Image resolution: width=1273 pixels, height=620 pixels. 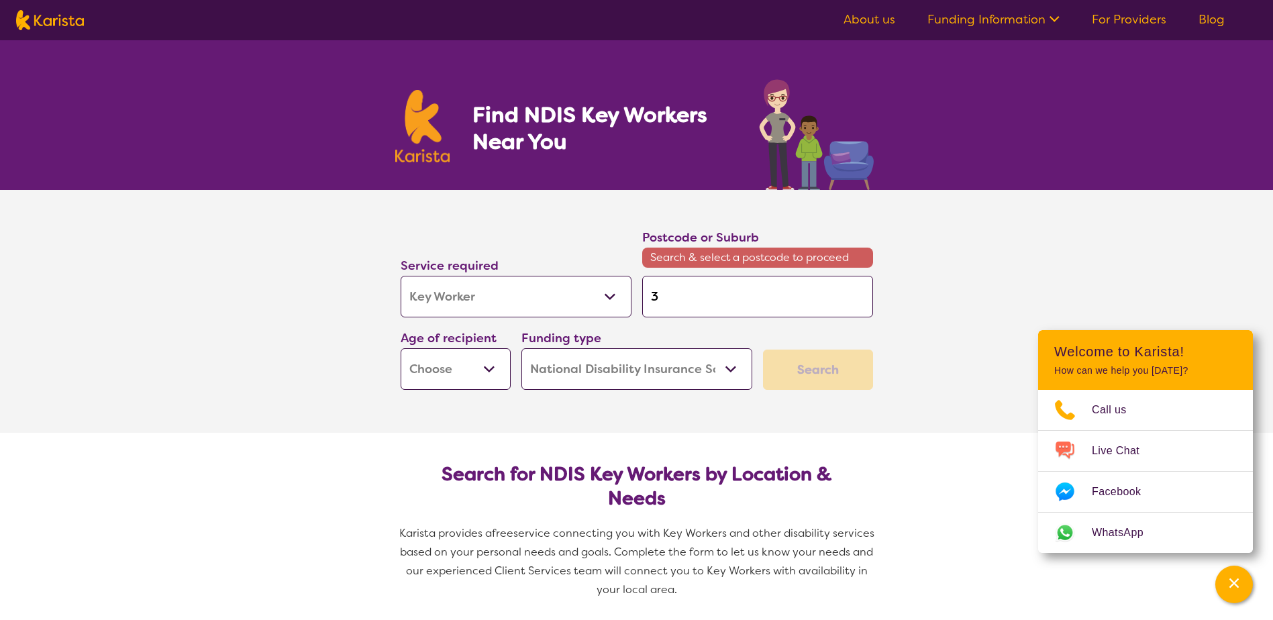 What do you see at coordinates (1234, 584) in the screenshot?
I see `button: Channel Menu` at bounding box center [1234, 584].